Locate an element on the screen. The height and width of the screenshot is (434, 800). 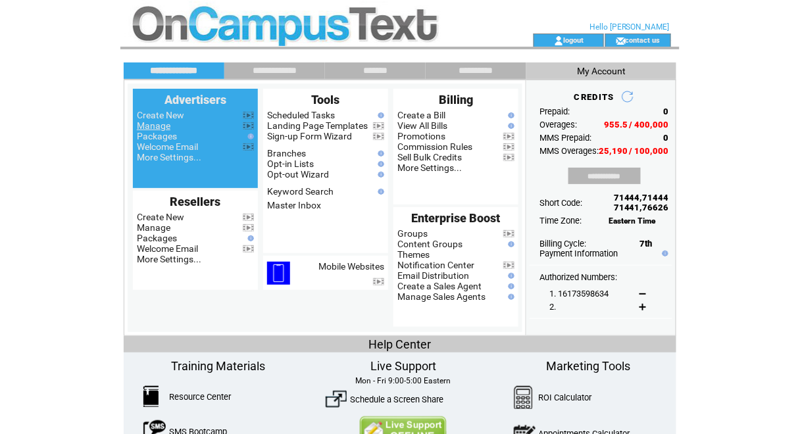
span: Short Code: is located at coordinates (561, 203).